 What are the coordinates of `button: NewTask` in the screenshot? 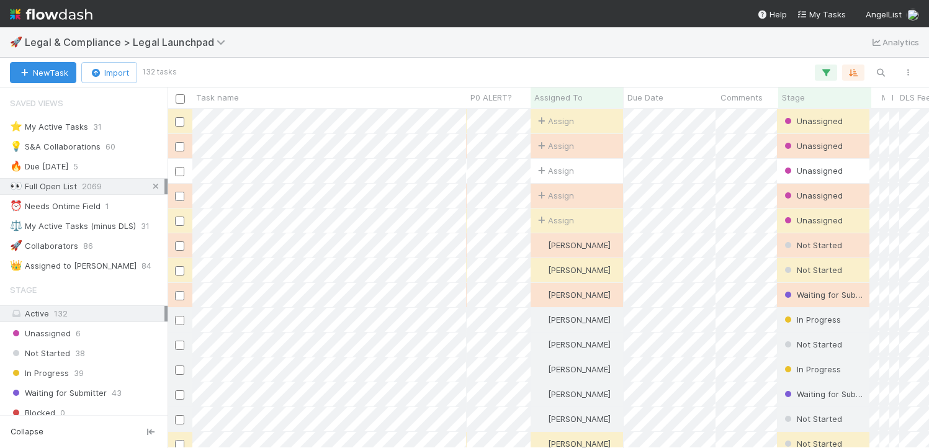 It's located at (43, 73).